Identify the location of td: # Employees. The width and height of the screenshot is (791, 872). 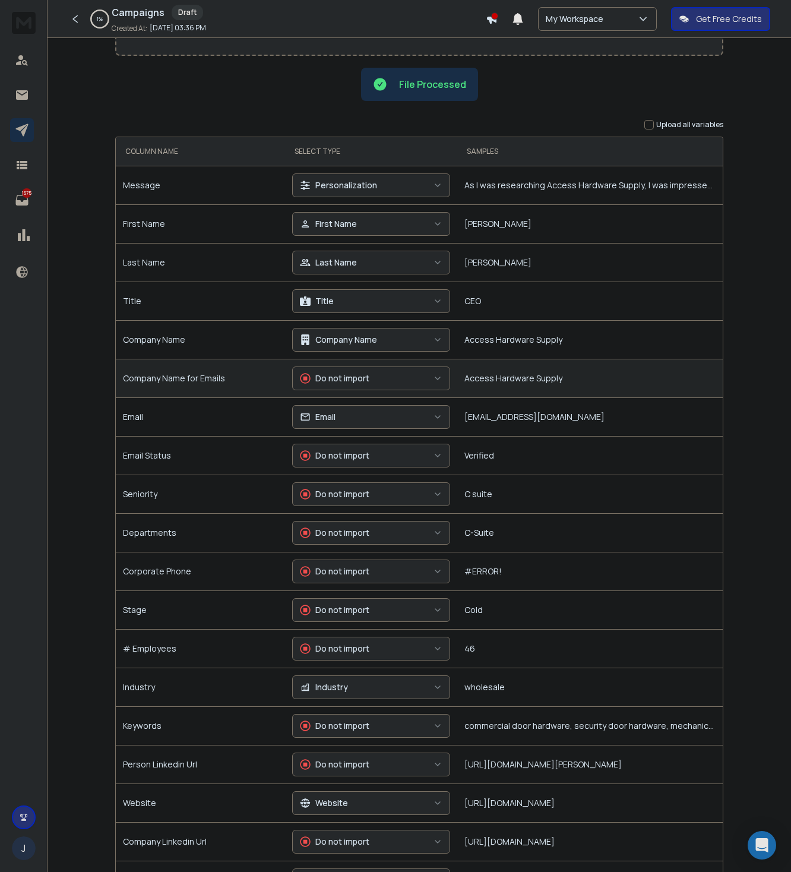
(200, 648).